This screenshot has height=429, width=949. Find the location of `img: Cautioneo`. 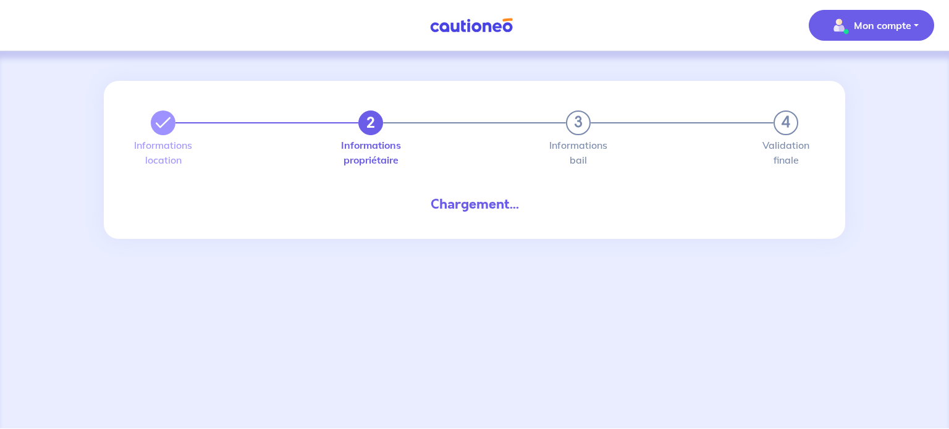

img: Cautioneo is located at coordinates (471, 25).